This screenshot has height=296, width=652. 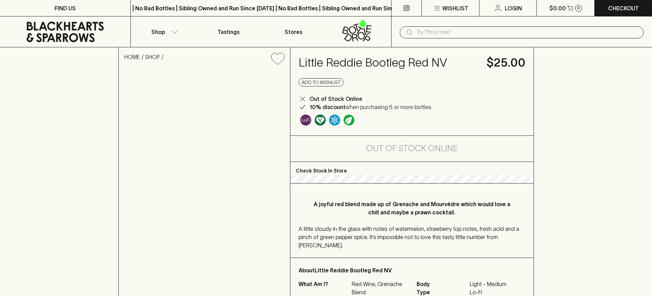 What do you see at coordinates (65, 8) in the screenshot?
I see `p: FIND US` at bounding box center [65, 8].